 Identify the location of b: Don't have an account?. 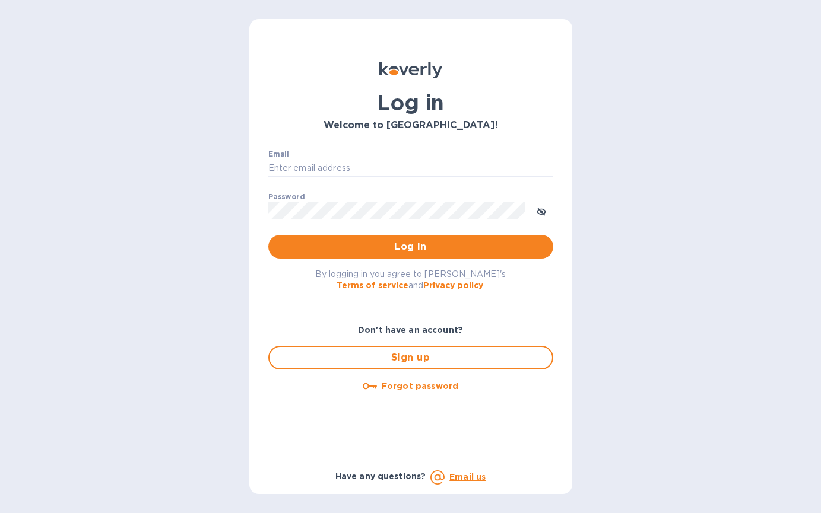
(410, 330).